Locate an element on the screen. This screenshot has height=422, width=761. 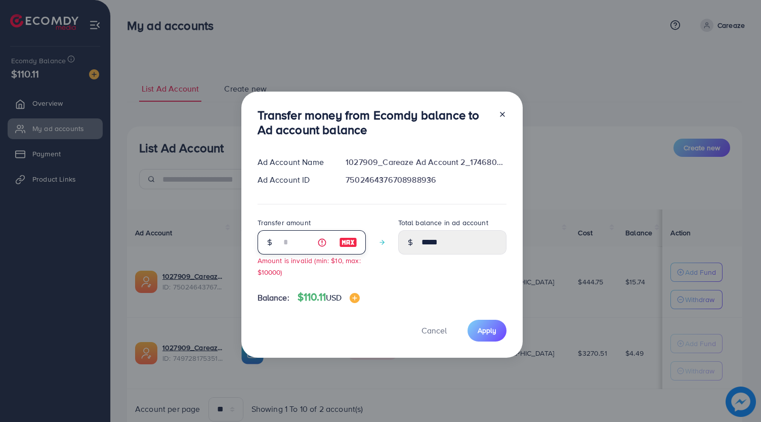
small: Amount is invalid (min: $10, max: $10000) is located at coordinates (309, 266).